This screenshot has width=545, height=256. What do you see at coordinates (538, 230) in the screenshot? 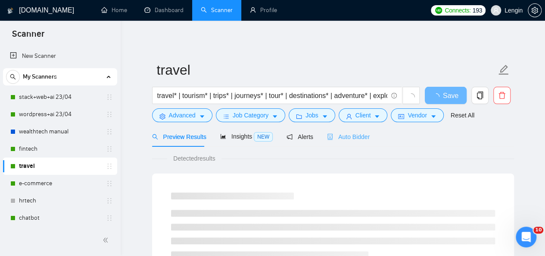
I see `span: 10` at bounding box center [538, 230].